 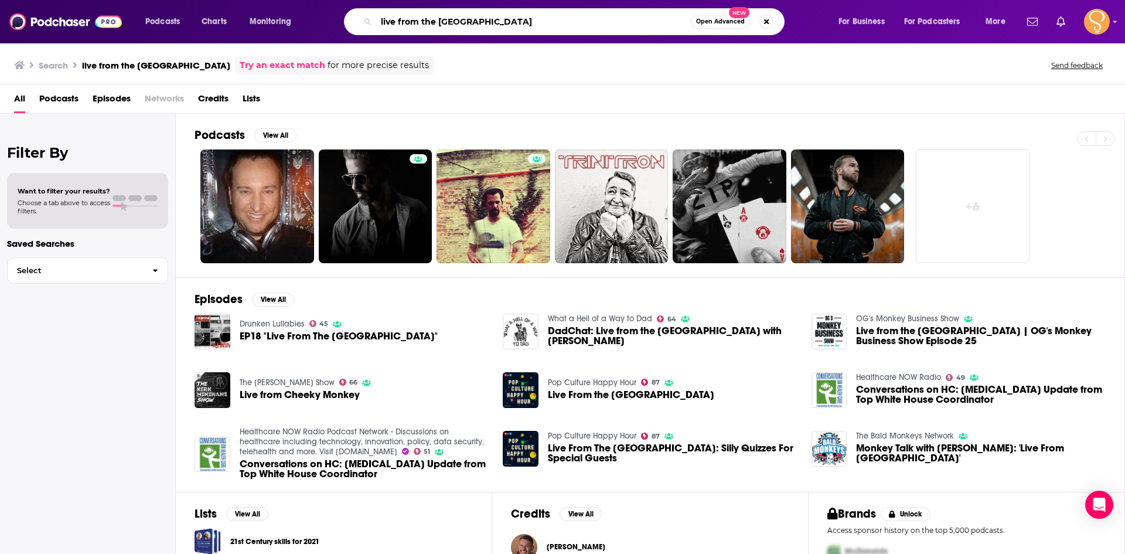 What do you see at coordinates (575, 22) in the screenshot?
I see `div: Search podcasts, credits, & more...` at bounding box center [575, 22].